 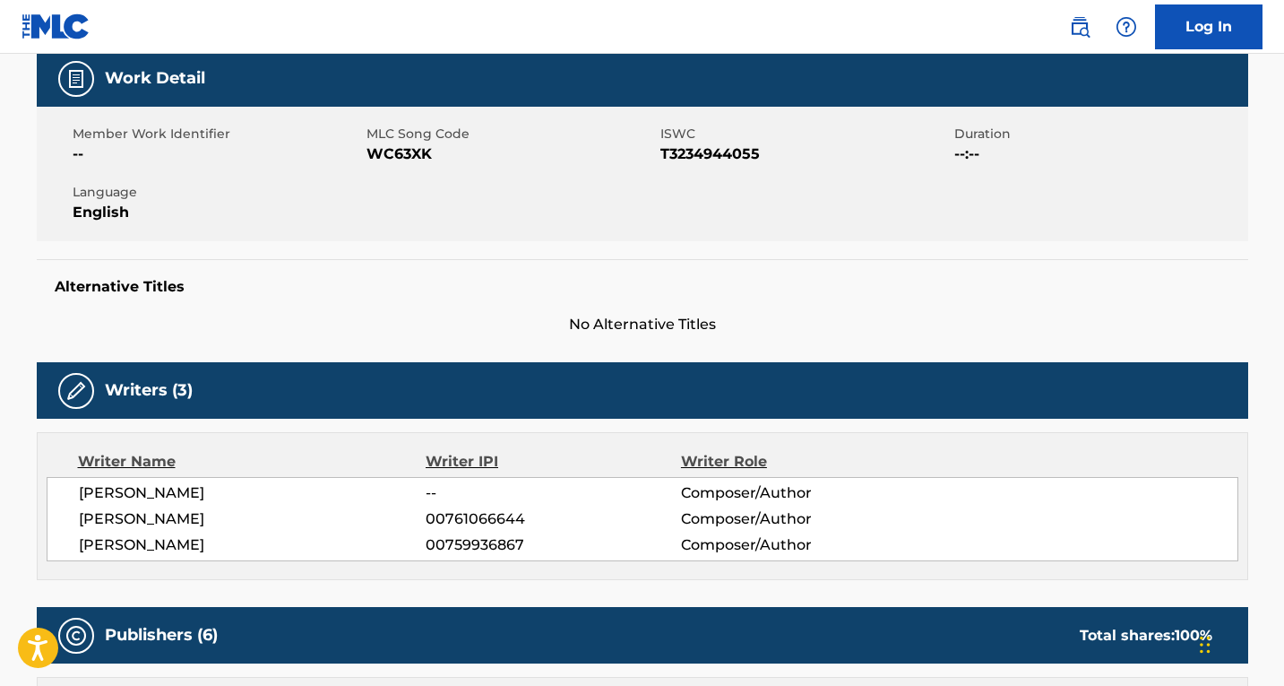 I want to click on span: English, so click(x=217, y=212).